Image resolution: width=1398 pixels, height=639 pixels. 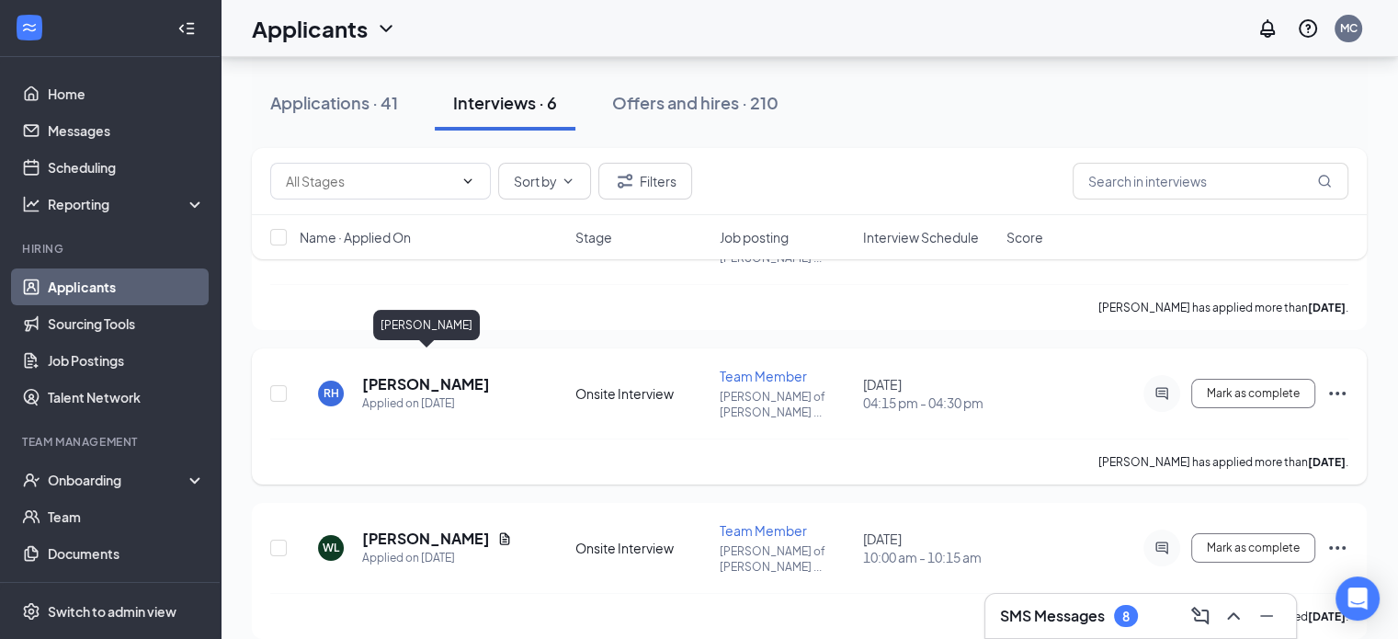 What do you see at coordinates (187, 28) in the screenshot?
I see `svg: Collapse` at bounding box center [187, 28].